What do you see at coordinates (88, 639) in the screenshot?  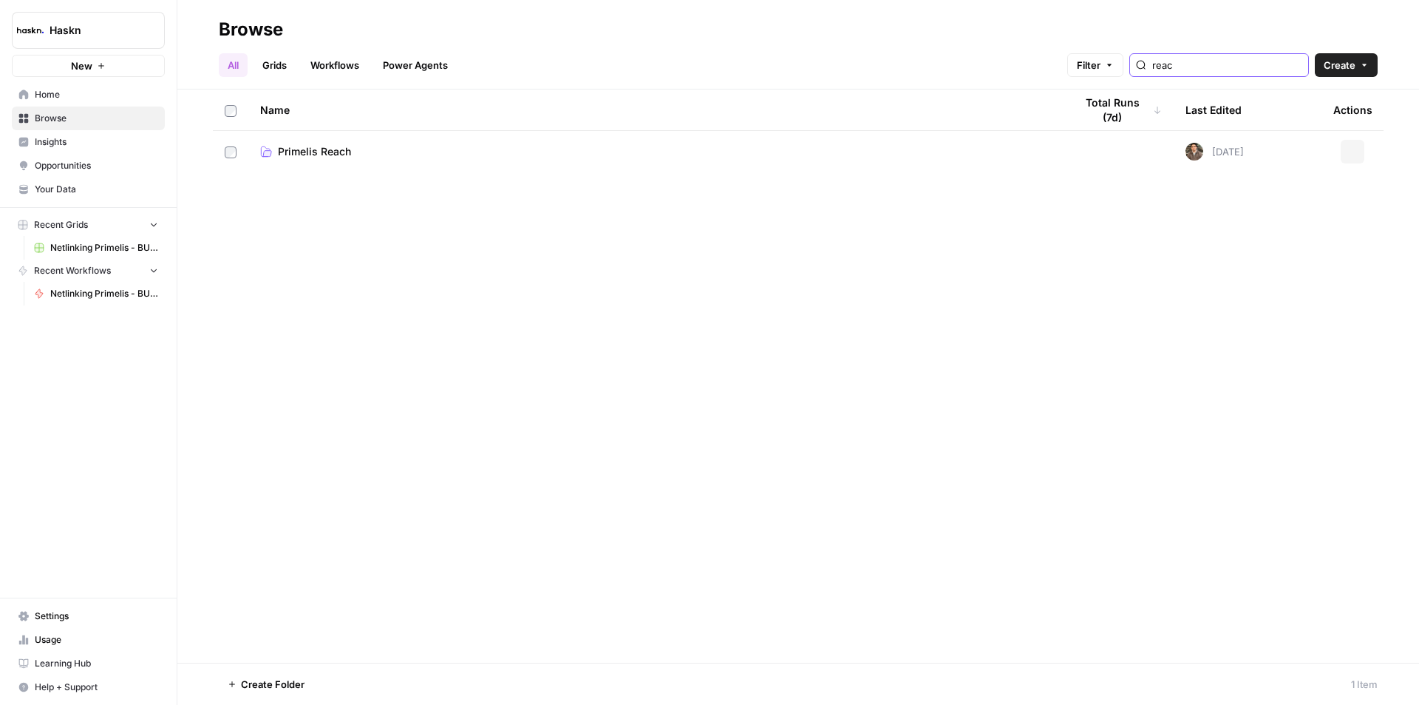 I see `a: Usage` at bounding box center [88, 639].